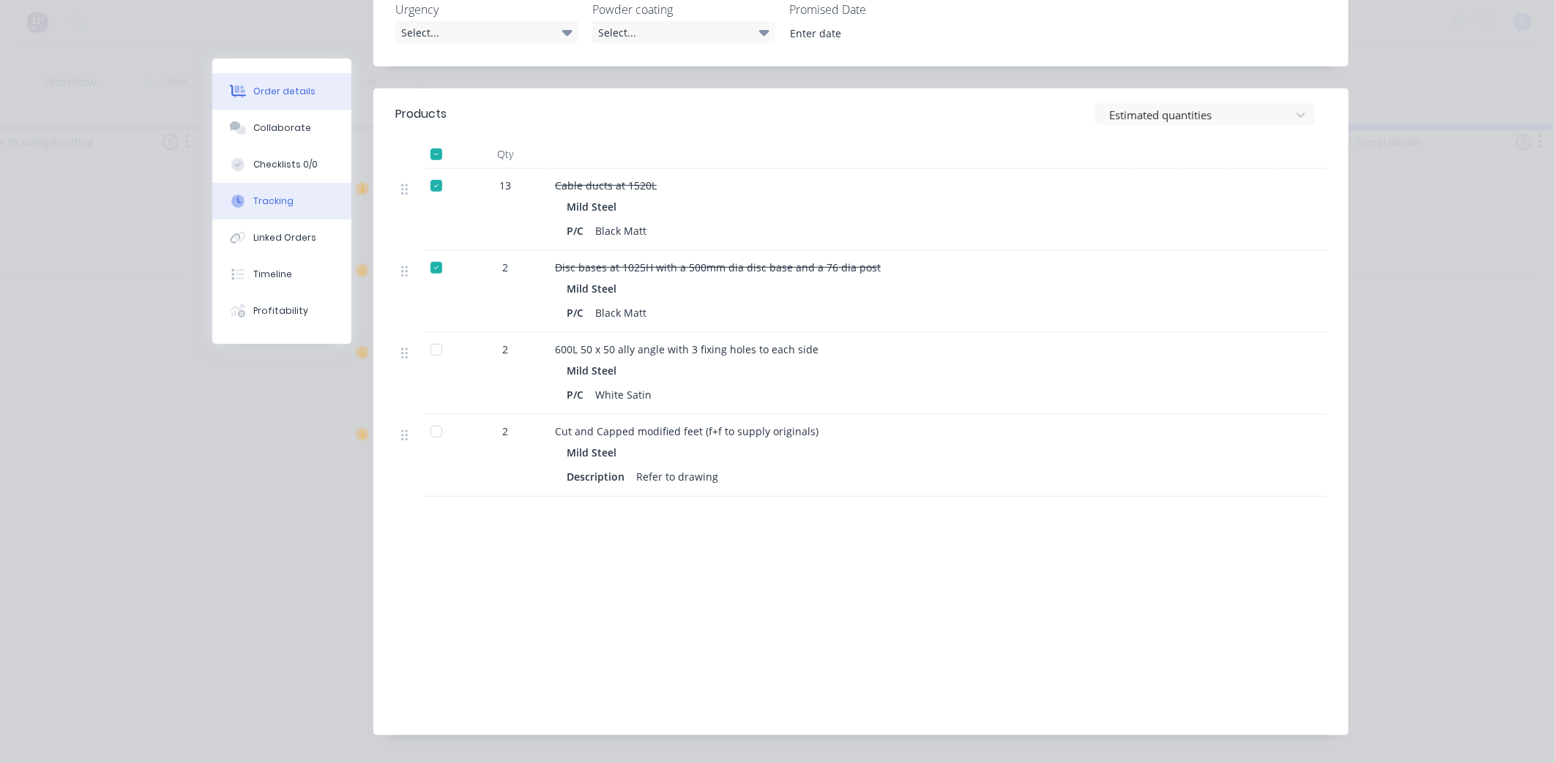  What do you see at coordinates (687, 431) in the screenshot?
I see `span: Cut and Capped modified feet (f+f to supply originals)` at bounding box center [687, 431].